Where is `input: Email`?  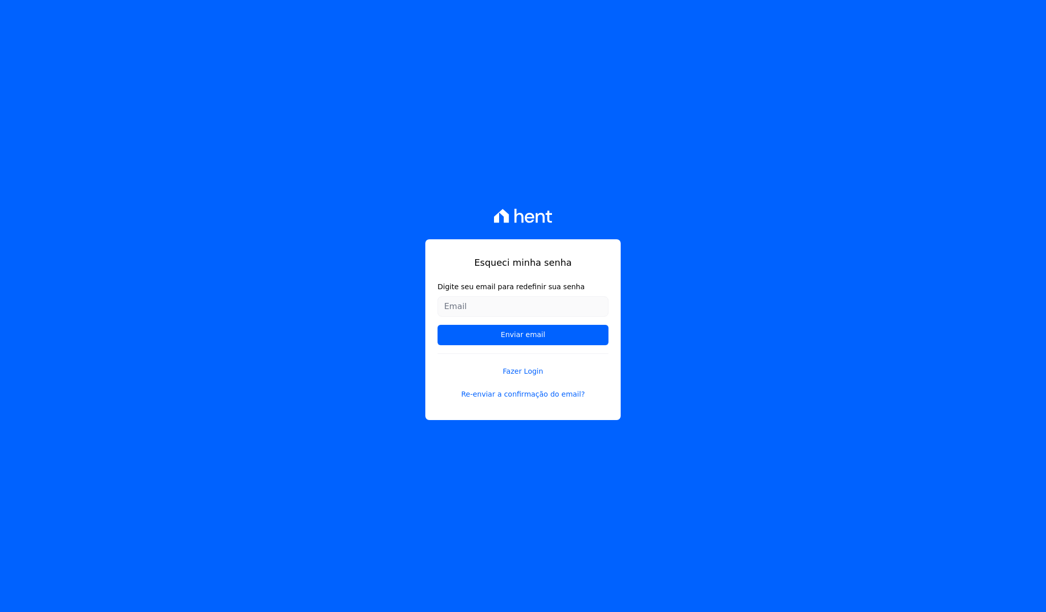 input: Email is located at coordinates (523, 306).